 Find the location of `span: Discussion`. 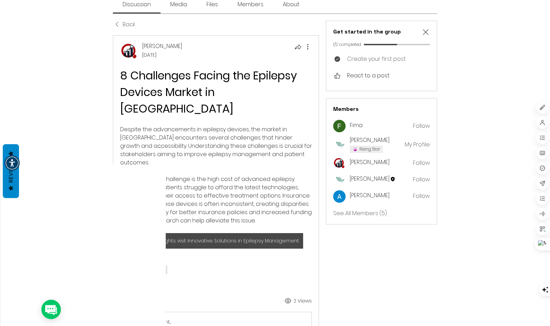

span: Discussion is located at coordinates (137, 4).